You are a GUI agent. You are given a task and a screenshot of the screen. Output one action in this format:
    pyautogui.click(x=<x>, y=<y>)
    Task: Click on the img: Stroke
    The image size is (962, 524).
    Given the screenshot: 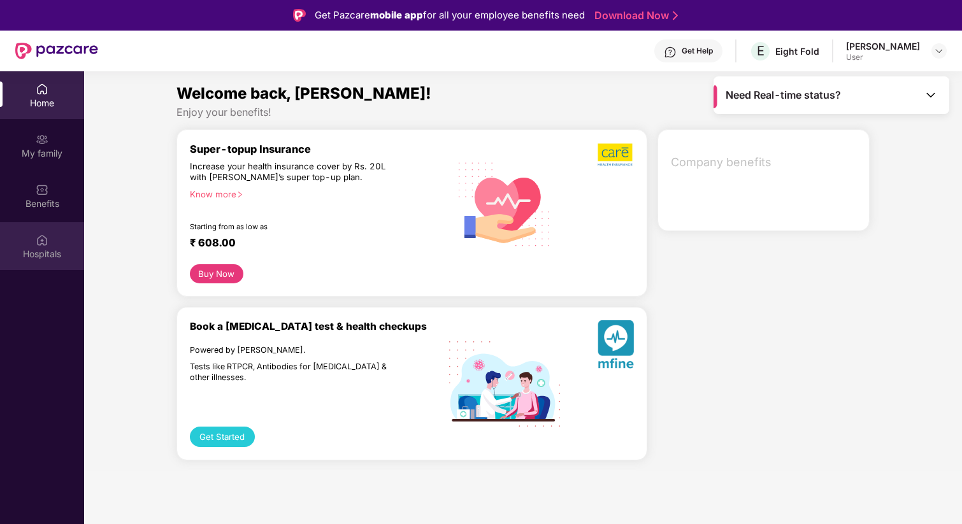 What is the action you would take?
    pyautogui.click(x=675, y=15)
    